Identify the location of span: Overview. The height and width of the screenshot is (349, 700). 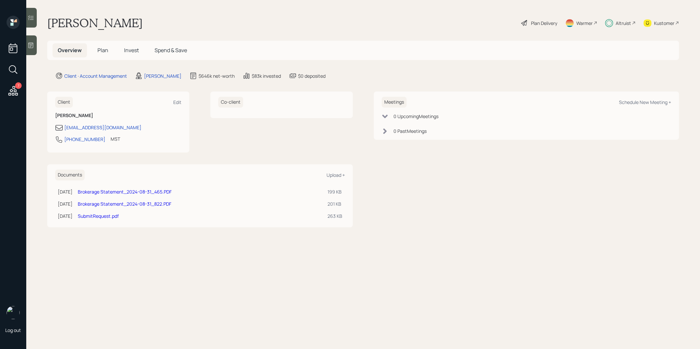
(70, 50).